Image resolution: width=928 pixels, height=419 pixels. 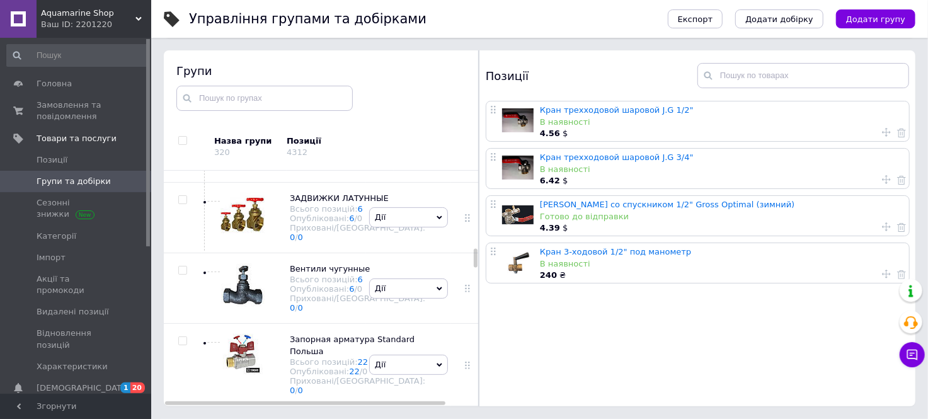 What do you see at coordinates (696, 19) in the screenshot?
I see `span: Експорт` at bounding box center [696, 19].